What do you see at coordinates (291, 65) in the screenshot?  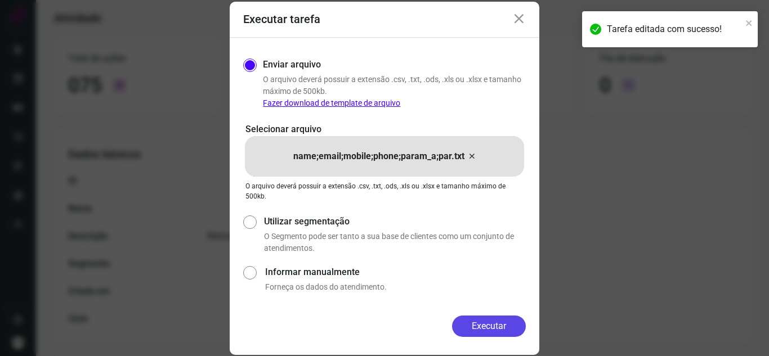 I see `label: Enviar arquivo` at bounding box center [291, 65].